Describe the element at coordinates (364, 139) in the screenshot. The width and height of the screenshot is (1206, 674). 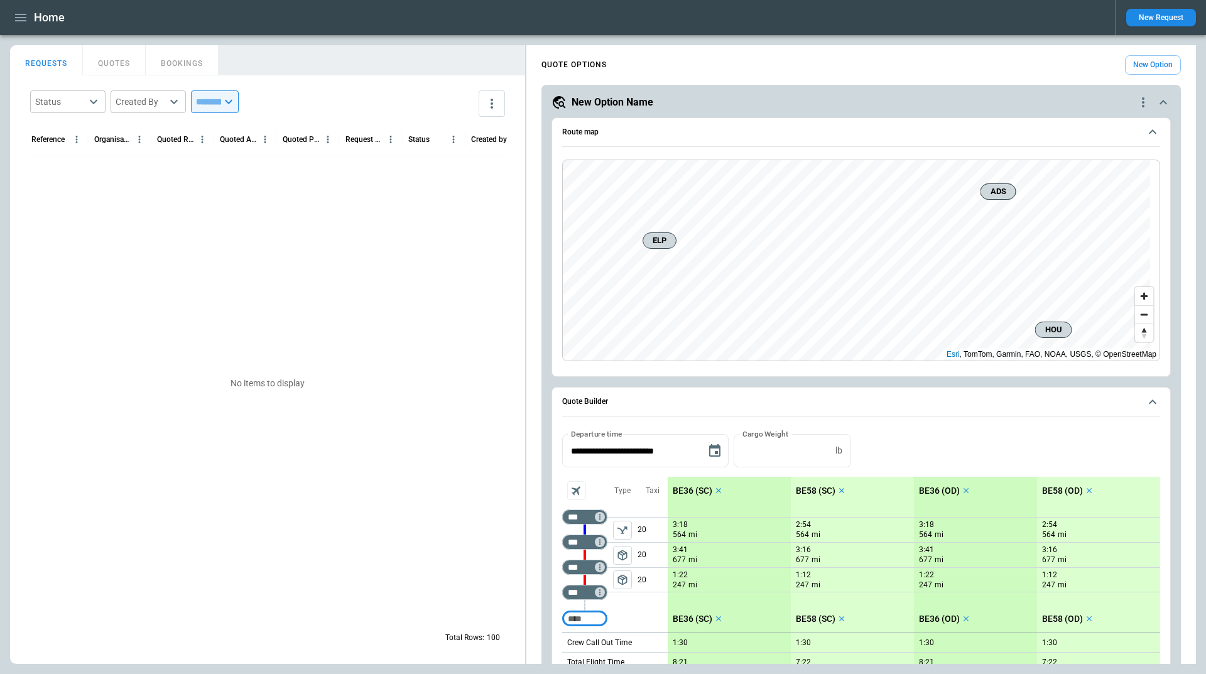
I see `div: Request Created At (UTC-05:00)` at that location.